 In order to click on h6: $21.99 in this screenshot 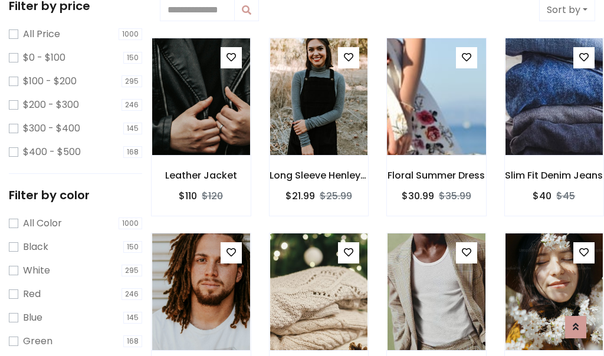, I will do `click(300, 196)`.